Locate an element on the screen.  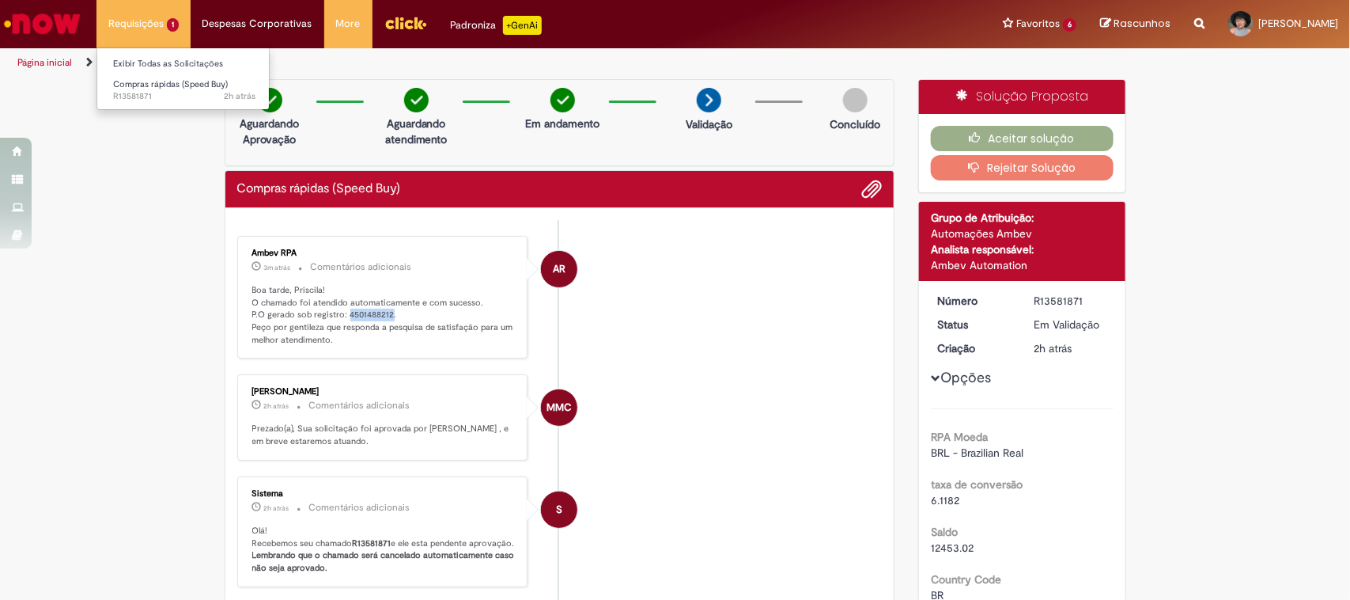
p: Boa tarde, Priscila! O chamado foi atendido automaticamente e com sucesso. P.O gerado sob registr... is located at coordinates (384, 315).